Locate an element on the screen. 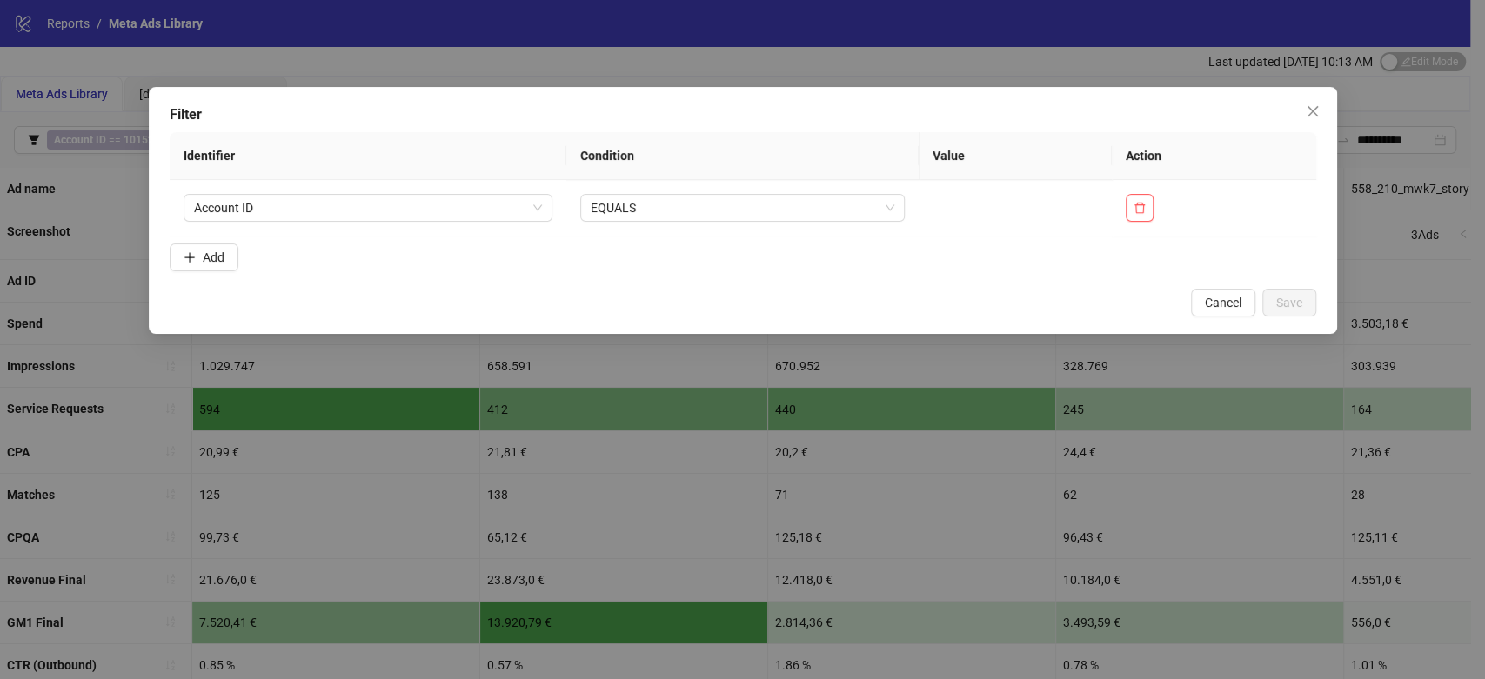  span: plus is located at coordinates (190, 257).